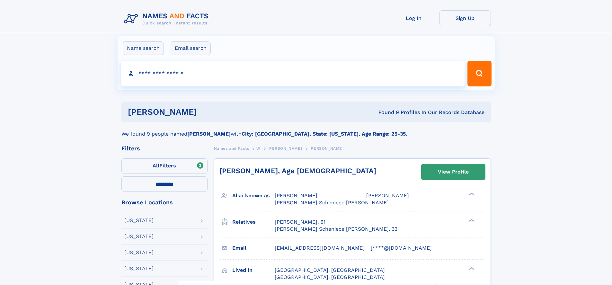 This screenshot has height=285, width=612. Describe the element at coordinates (143, 48) in the screenshot. I see `label: Name search` at that location.